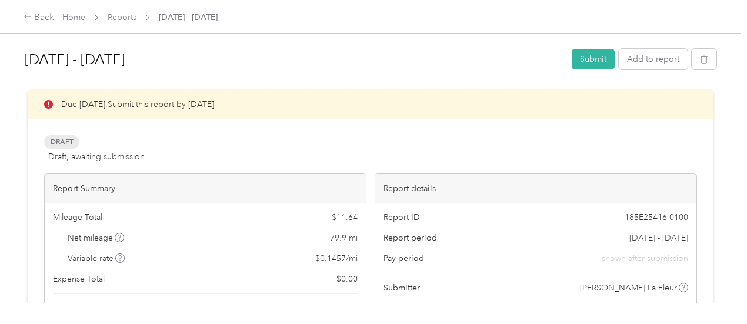 Image resolution: width=747 pixels, height=324 pixels. Describe the element at coordinates (410, 238) in the screenshot. I see `span: Report period` at that location.